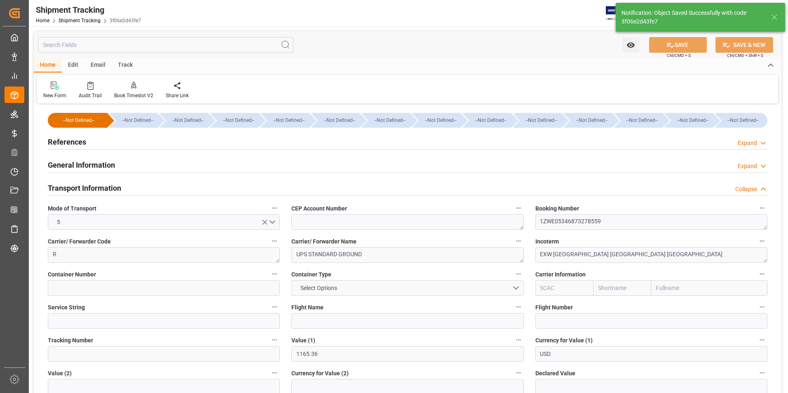 This screenshot has width=788, height=393. I want to click on button: Value (2), so click(274, 373).